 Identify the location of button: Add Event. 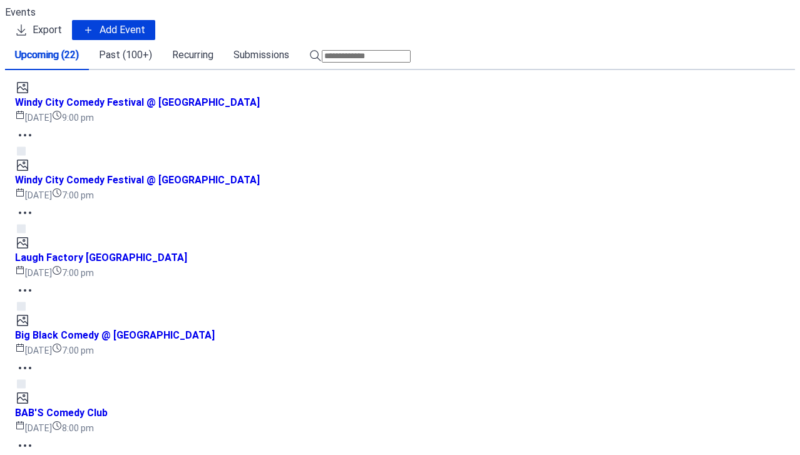
(113, 30).